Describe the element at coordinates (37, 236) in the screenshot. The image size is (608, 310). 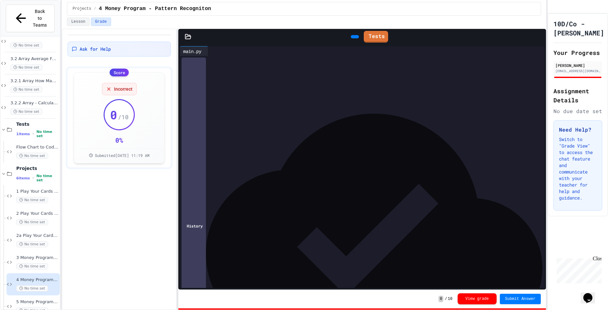
I see `span: 2a Play Your Cards Right - PyGame` at that location.